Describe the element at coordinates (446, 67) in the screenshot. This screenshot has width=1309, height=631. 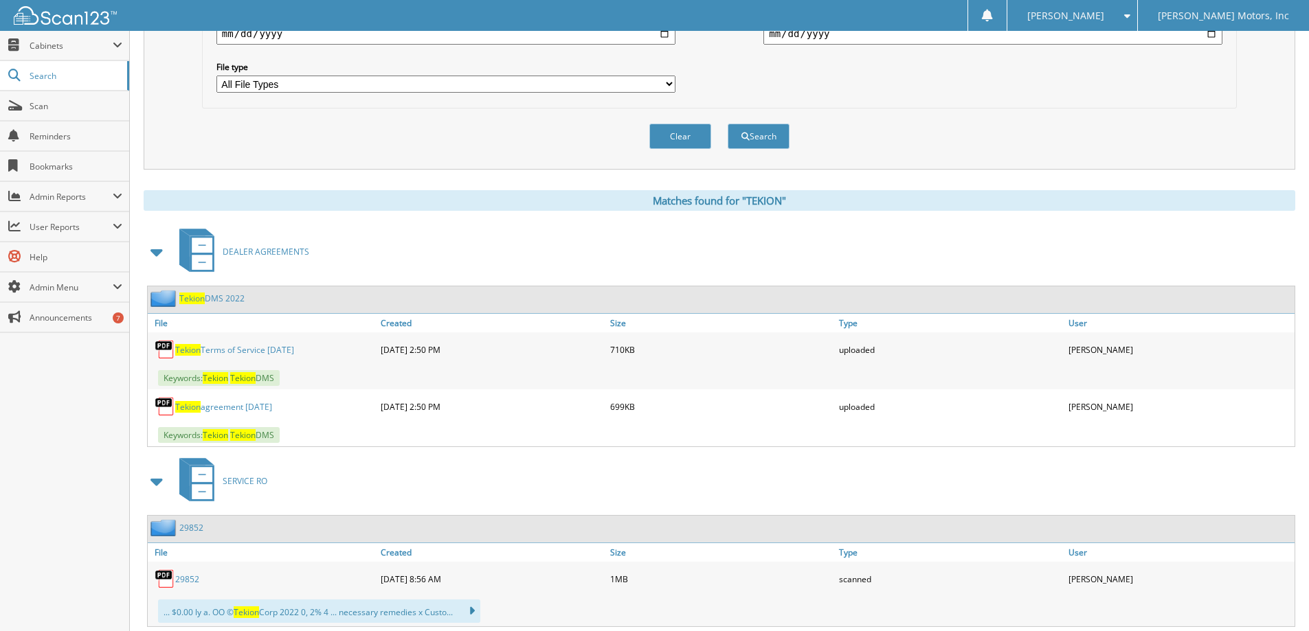
I see `label: File type` at that location.